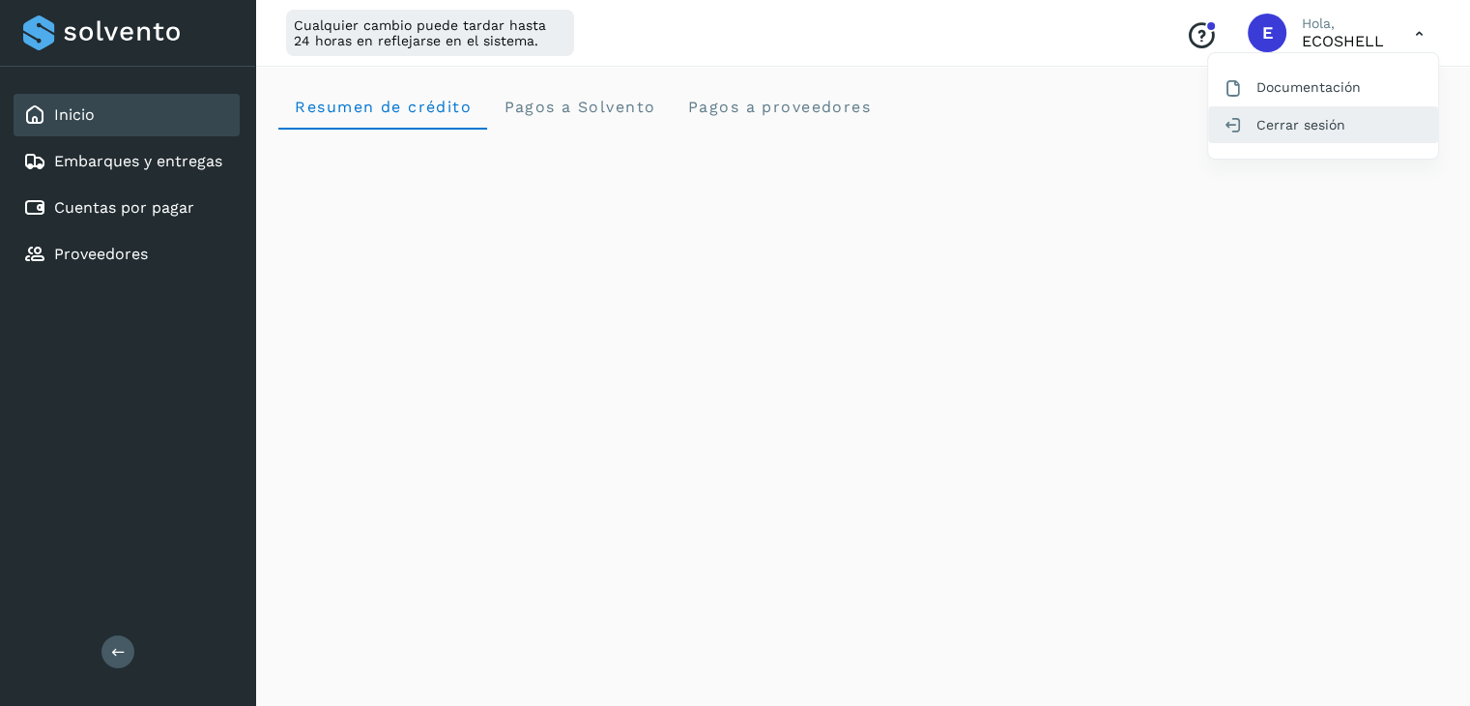 Image resolution: width=1470 pixels, height=706 pixels. What do you see at coordinates (1324, 87) in the screenshot?
I see `div: Documentación` at bounding box center [1324, 87].